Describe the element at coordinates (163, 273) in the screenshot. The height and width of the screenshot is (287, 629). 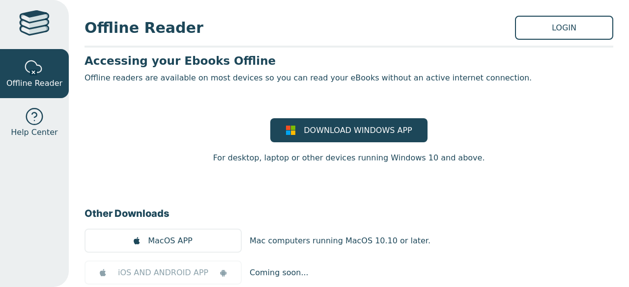
I see `span: iOS AND ANDROID APP` at that location.